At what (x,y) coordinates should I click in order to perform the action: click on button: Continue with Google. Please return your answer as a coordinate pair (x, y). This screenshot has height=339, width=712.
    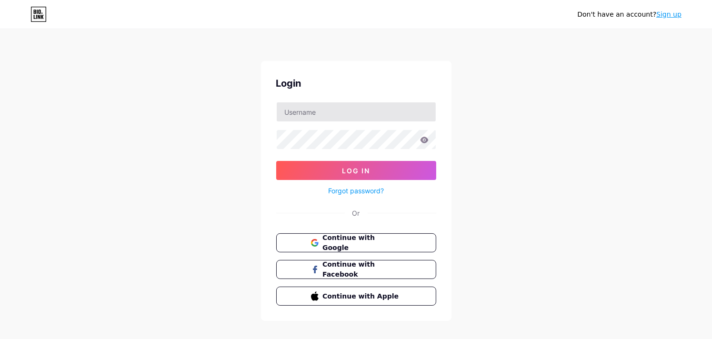
    Looking at the image, I should click on (356, 243).